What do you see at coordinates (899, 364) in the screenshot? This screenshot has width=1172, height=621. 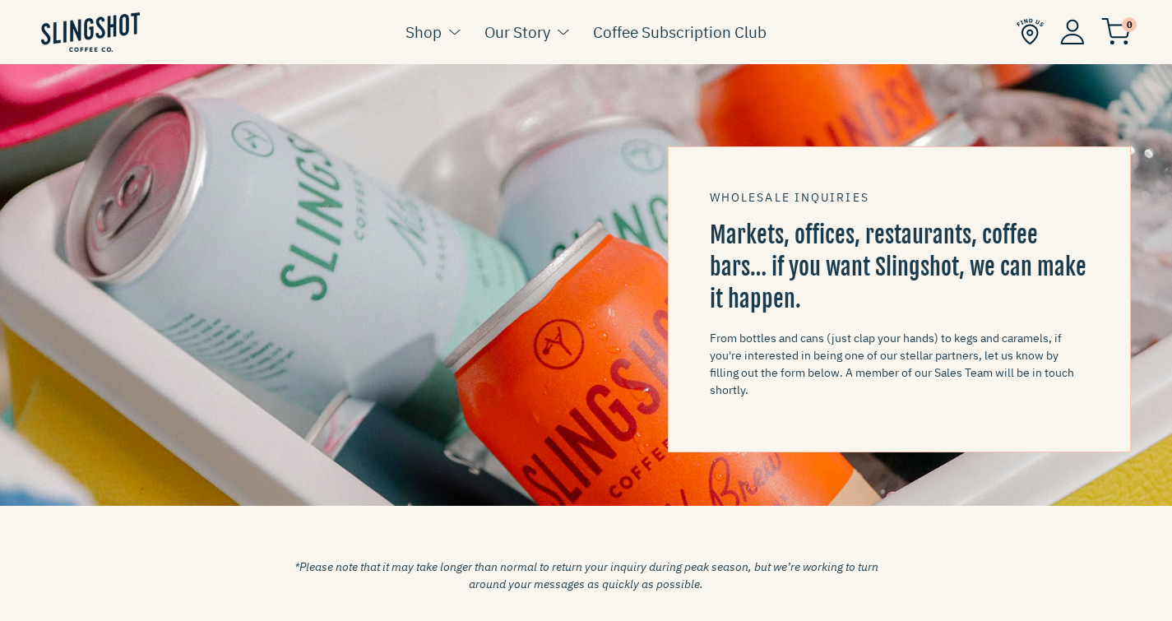 I see `p: From bottles and cans (just clap your hands) to kegs and caramels, if you're interested in being ...` at bounding box center [899, 364].